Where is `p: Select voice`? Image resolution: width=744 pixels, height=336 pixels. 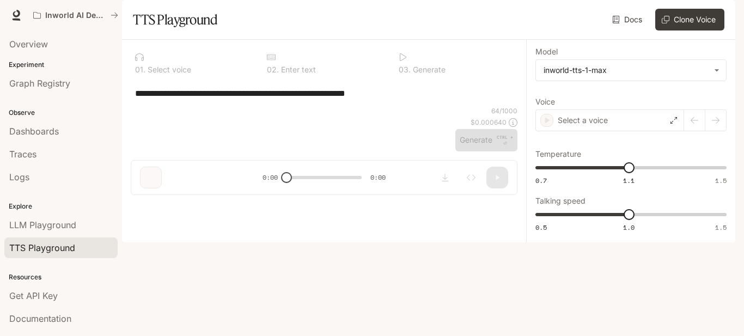 p: Select voice is located at coordinates (168, 70).